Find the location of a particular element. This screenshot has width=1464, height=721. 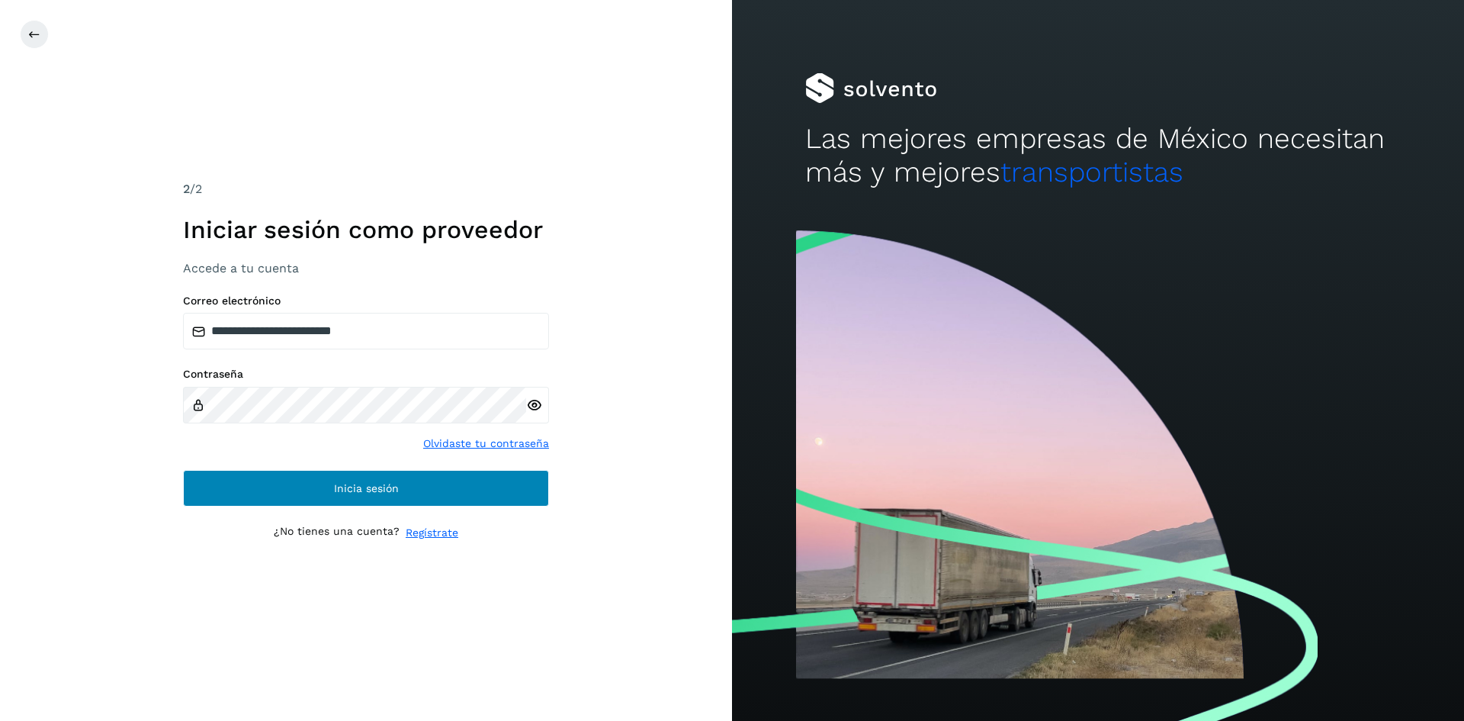

label: Contraseña is located at coordinates (366, 374).